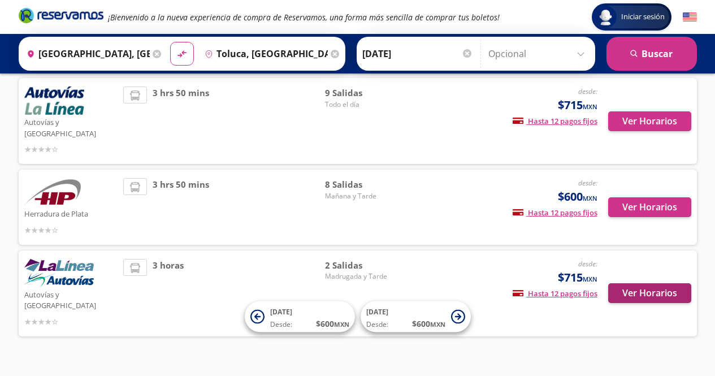  What do you see at coordinates (690, 17) in the screenshot?
I see `button: English` at bounding box center [690, 17].